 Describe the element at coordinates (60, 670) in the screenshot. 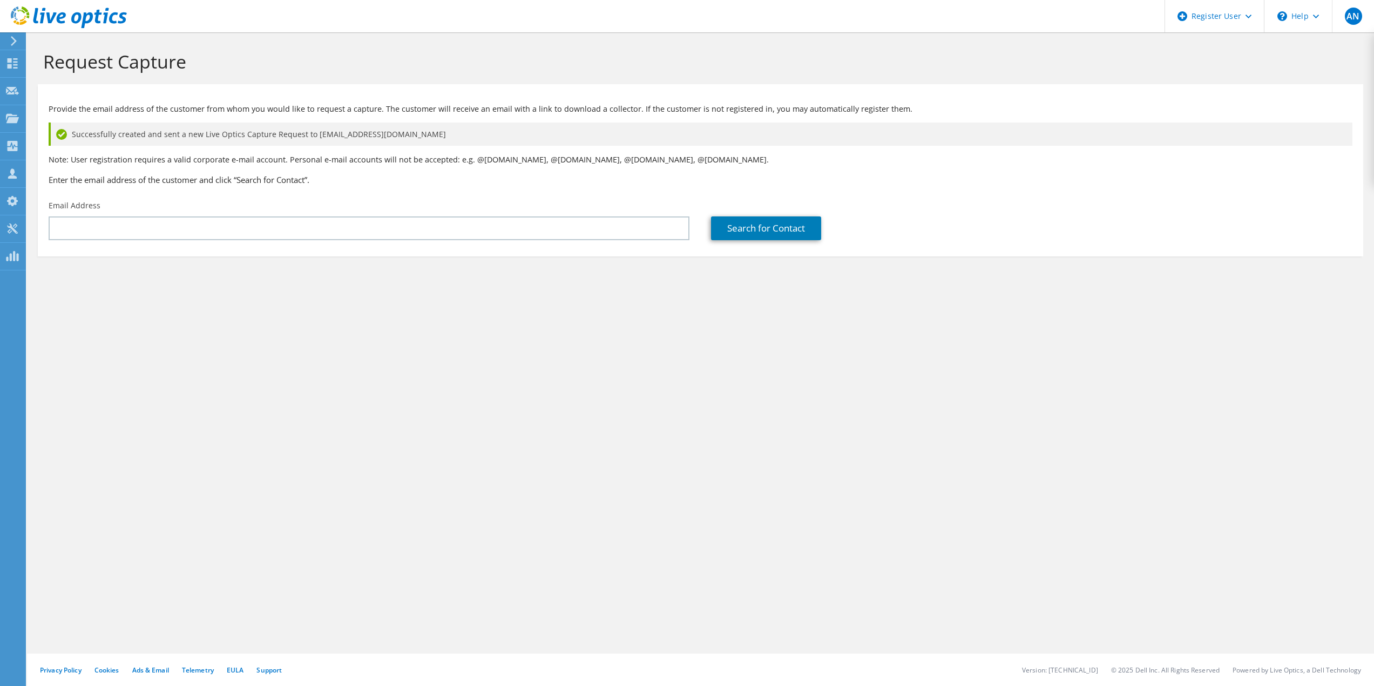

I see `a: Privacy Policy` at that location.